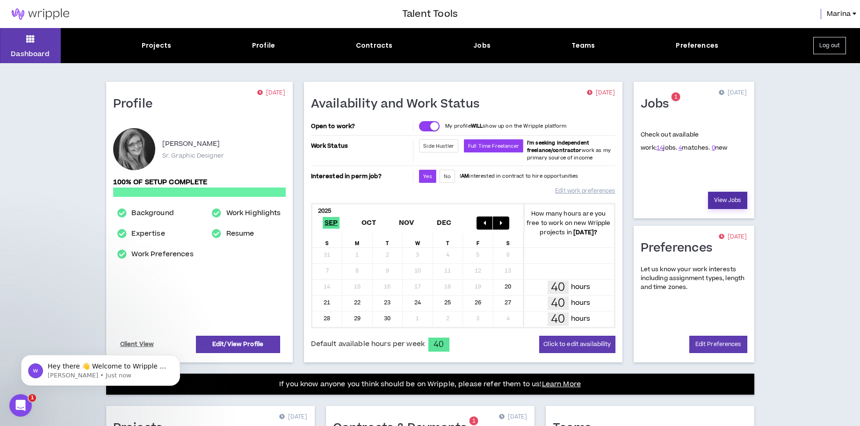 This screenshot has height=426, width=860. I want to click on div: Marina W., so click(134, 149).